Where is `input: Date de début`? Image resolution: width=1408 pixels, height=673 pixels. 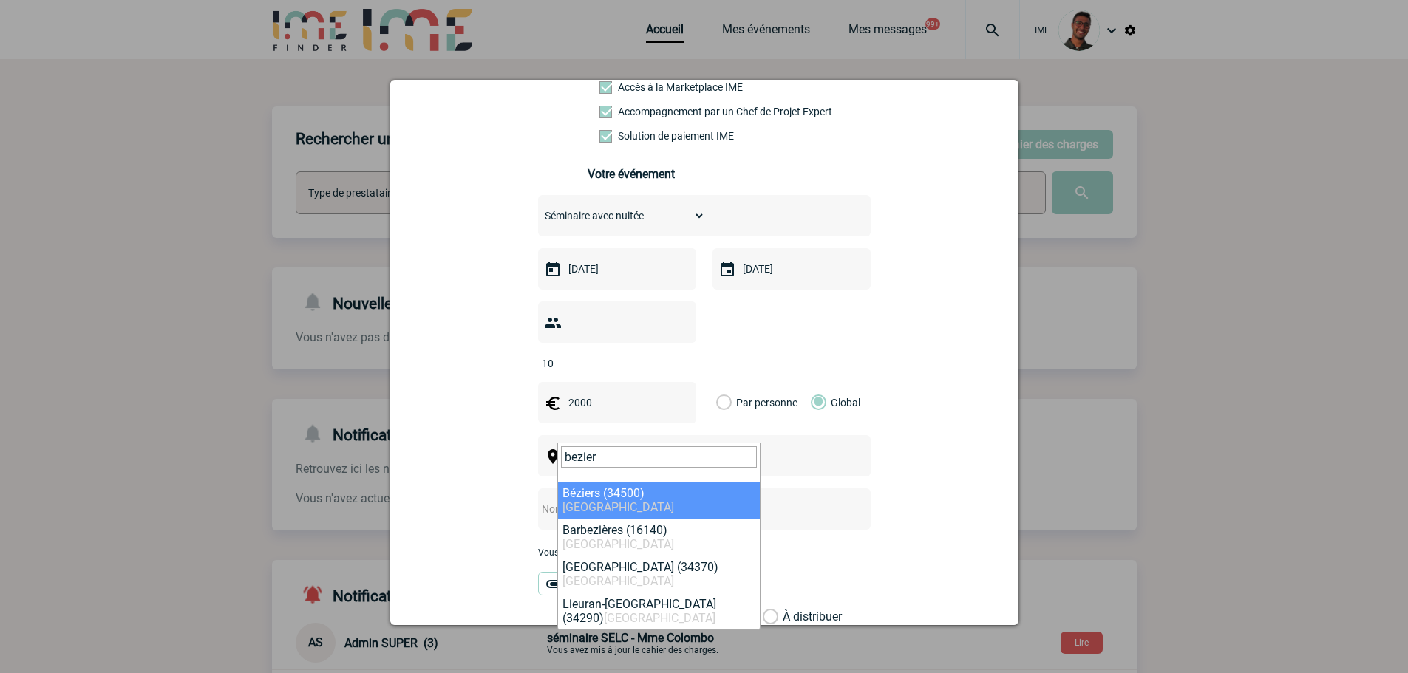 input: Date de début is located at coordinates (616, 269).